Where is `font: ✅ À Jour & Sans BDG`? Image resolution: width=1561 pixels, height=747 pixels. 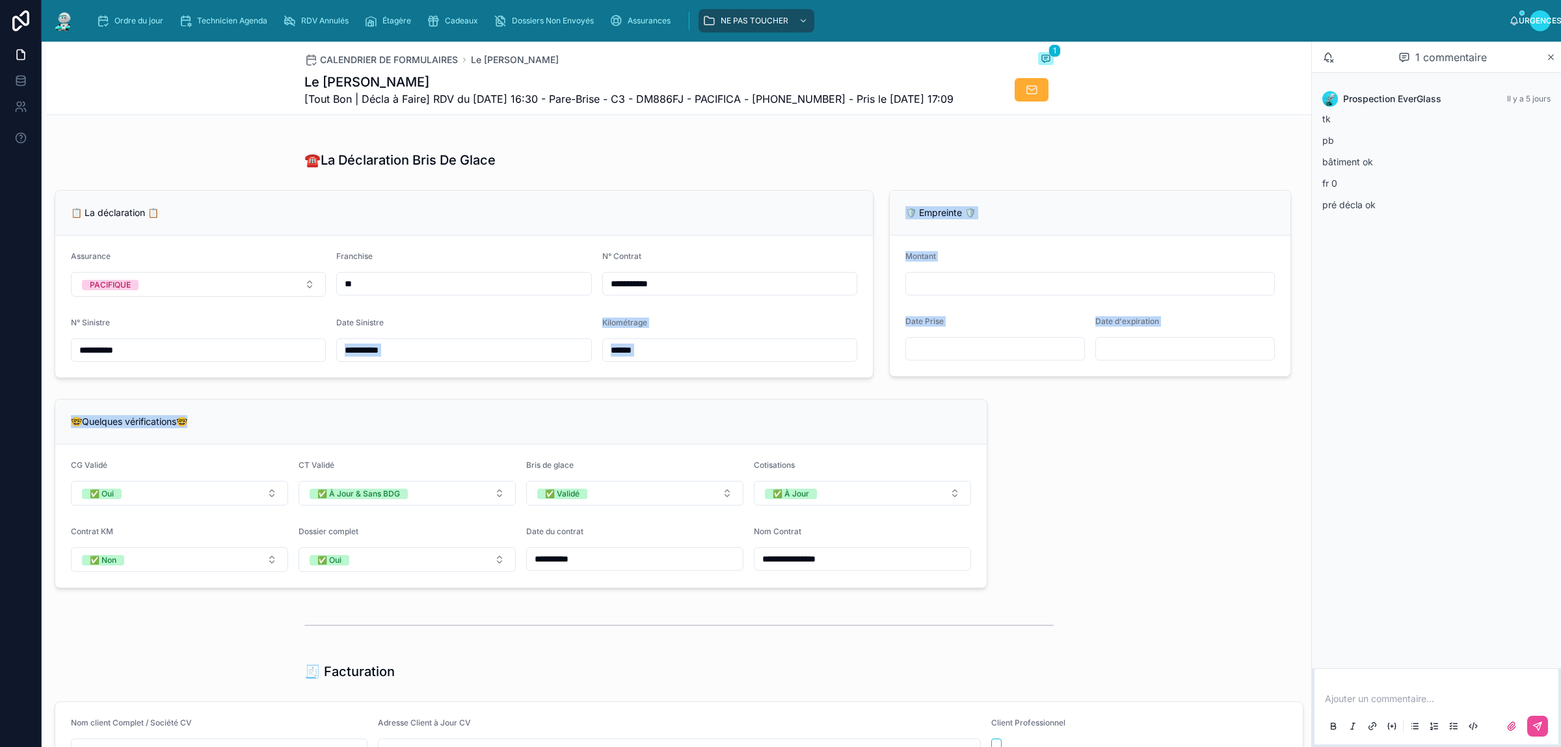
font: ✅ À Jour & Sans BDG is located at coordinates (358, 493).